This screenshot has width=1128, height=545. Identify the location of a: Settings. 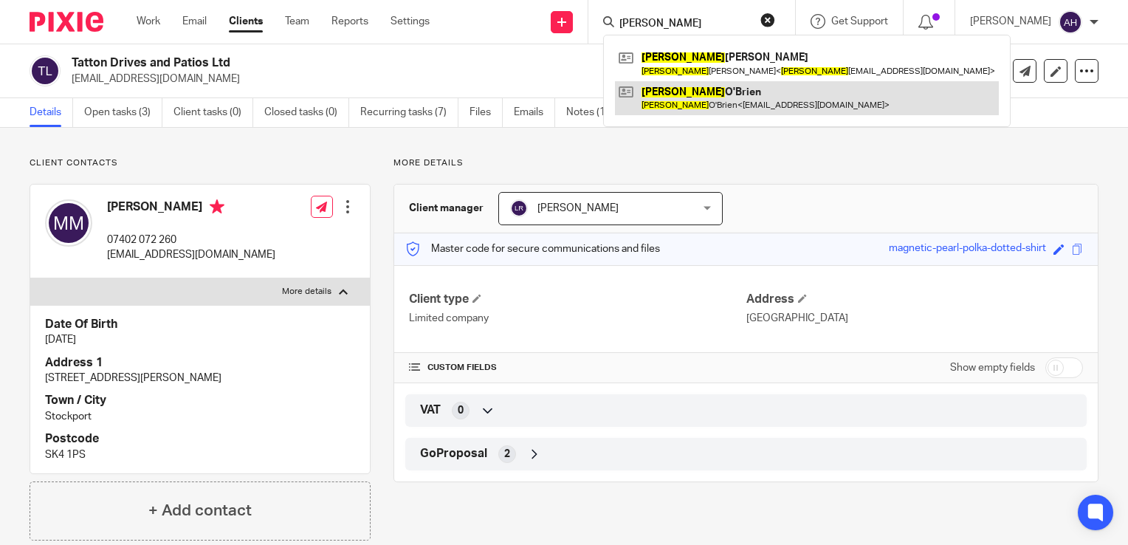
(410, 21).